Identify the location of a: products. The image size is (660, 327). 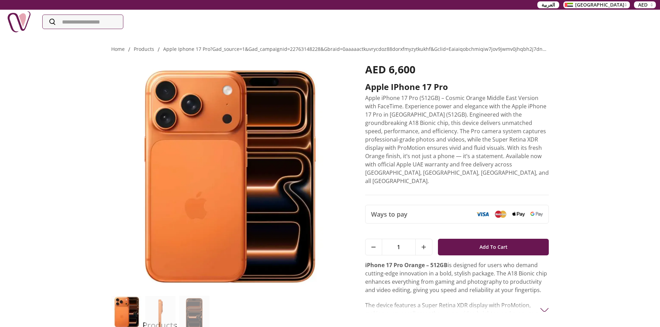
(144, 49).